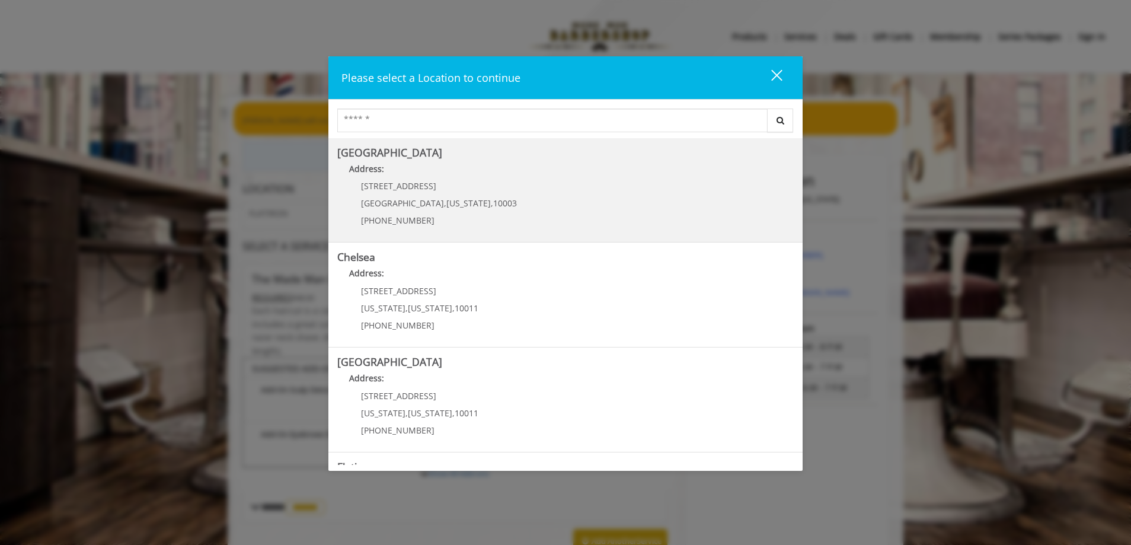 This screenshot has width=1131, height=545. I want to click on div: Center Select, so click(566, 123).